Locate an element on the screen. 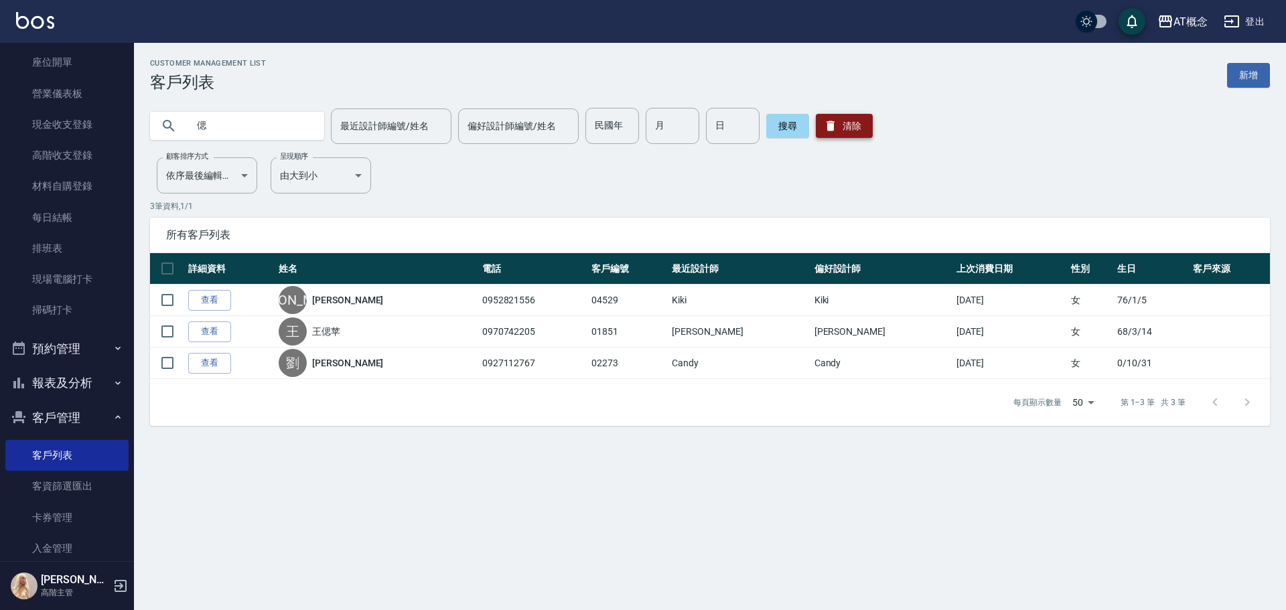  td: 0970742205 is located at coordinates (533, 332).